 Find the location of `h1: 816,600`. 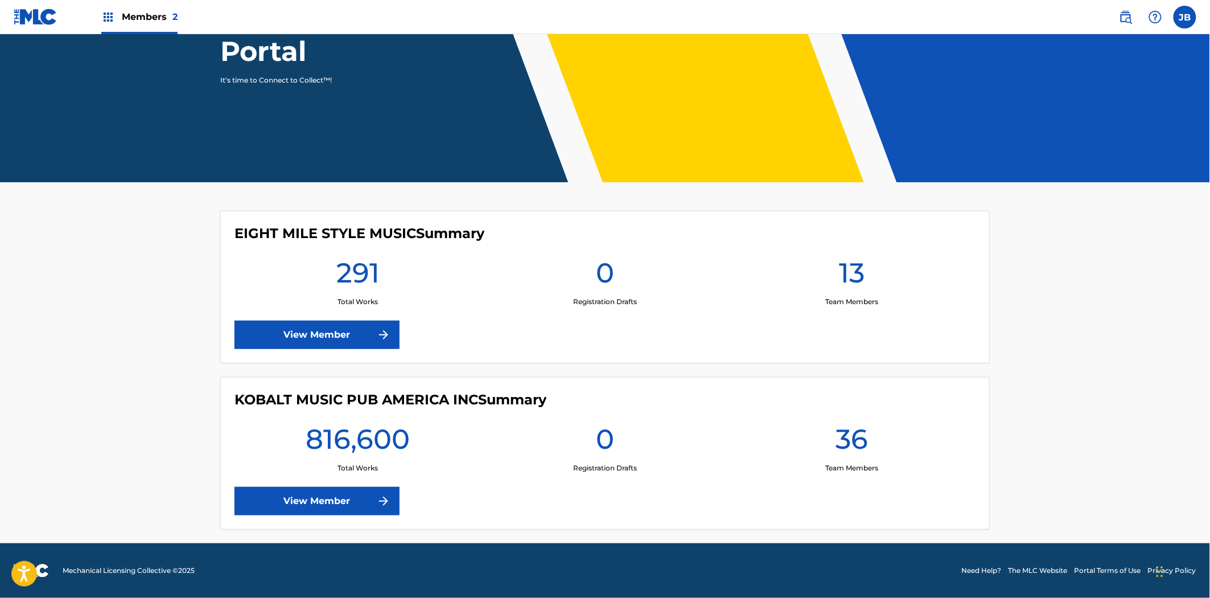

h1: 816,600 is located at coordinates (357, 442).